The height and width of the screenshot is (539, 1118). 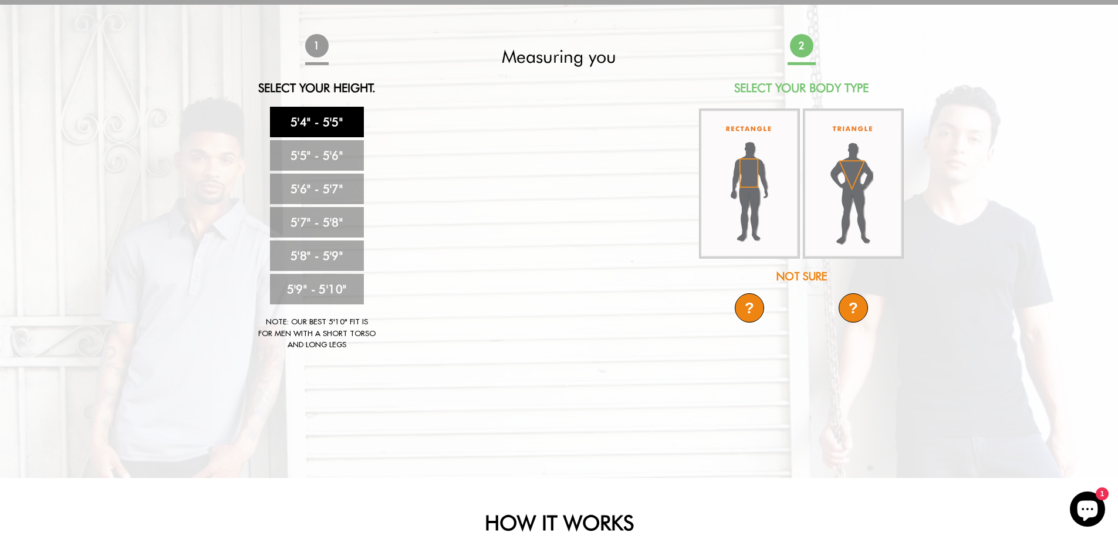 What do you see at coordinates (317, 289) in the screenshot?
I see `a: 5'9" - 5'10"` at bounding box center [317, 289].